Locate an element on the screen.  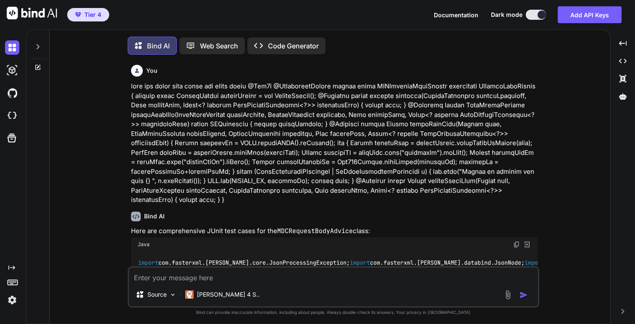
img: darkAi-studio is located at coordinates (12, 70).